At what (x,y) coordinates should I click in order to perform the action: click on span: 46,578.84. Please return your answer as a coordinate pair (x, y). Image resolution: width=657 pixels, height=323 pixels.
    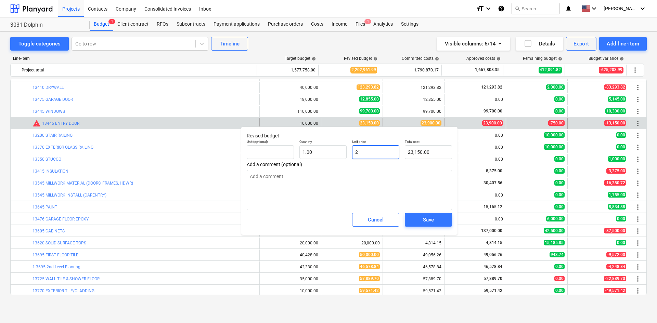
    Looking at the image, I should click on (493, 267).